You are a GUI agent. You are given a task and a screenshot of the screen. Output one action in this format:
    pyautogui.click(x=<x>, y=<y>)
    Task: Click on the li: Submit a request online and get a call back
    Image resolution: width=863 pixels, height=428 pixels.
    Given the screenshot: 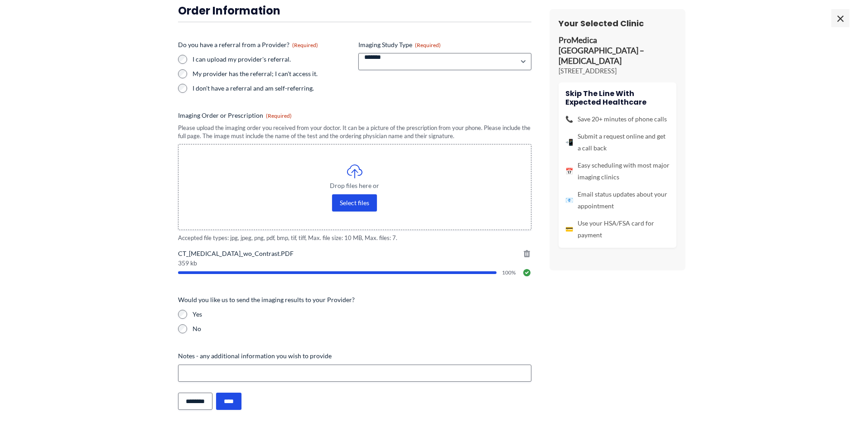 What is the action you would take?
    pyautogui.click(x=617, y=142)
    